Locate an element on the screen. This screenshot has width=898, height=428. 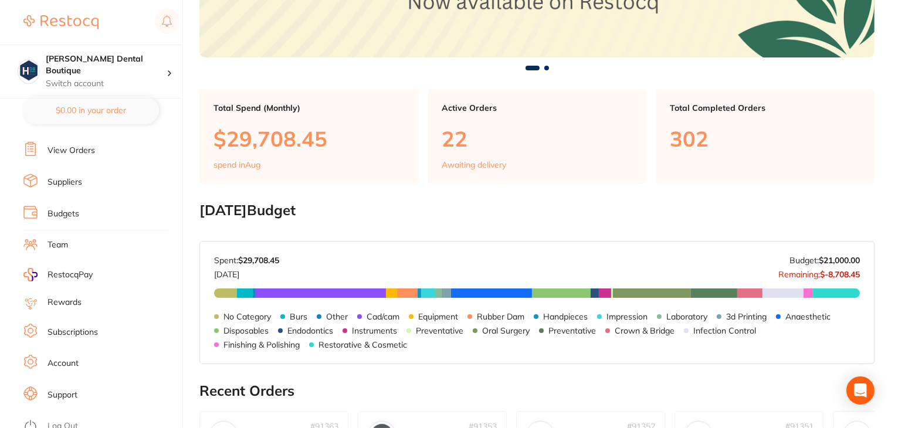
p: No Category is located at coordinates (247, 317).